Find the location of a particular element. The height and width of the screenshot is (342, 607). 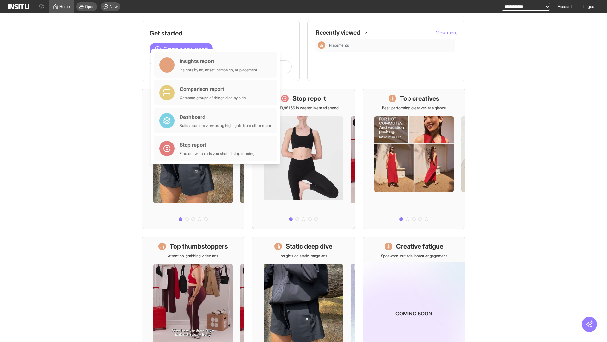

div: Insights report is located at coordinates (219, 61).